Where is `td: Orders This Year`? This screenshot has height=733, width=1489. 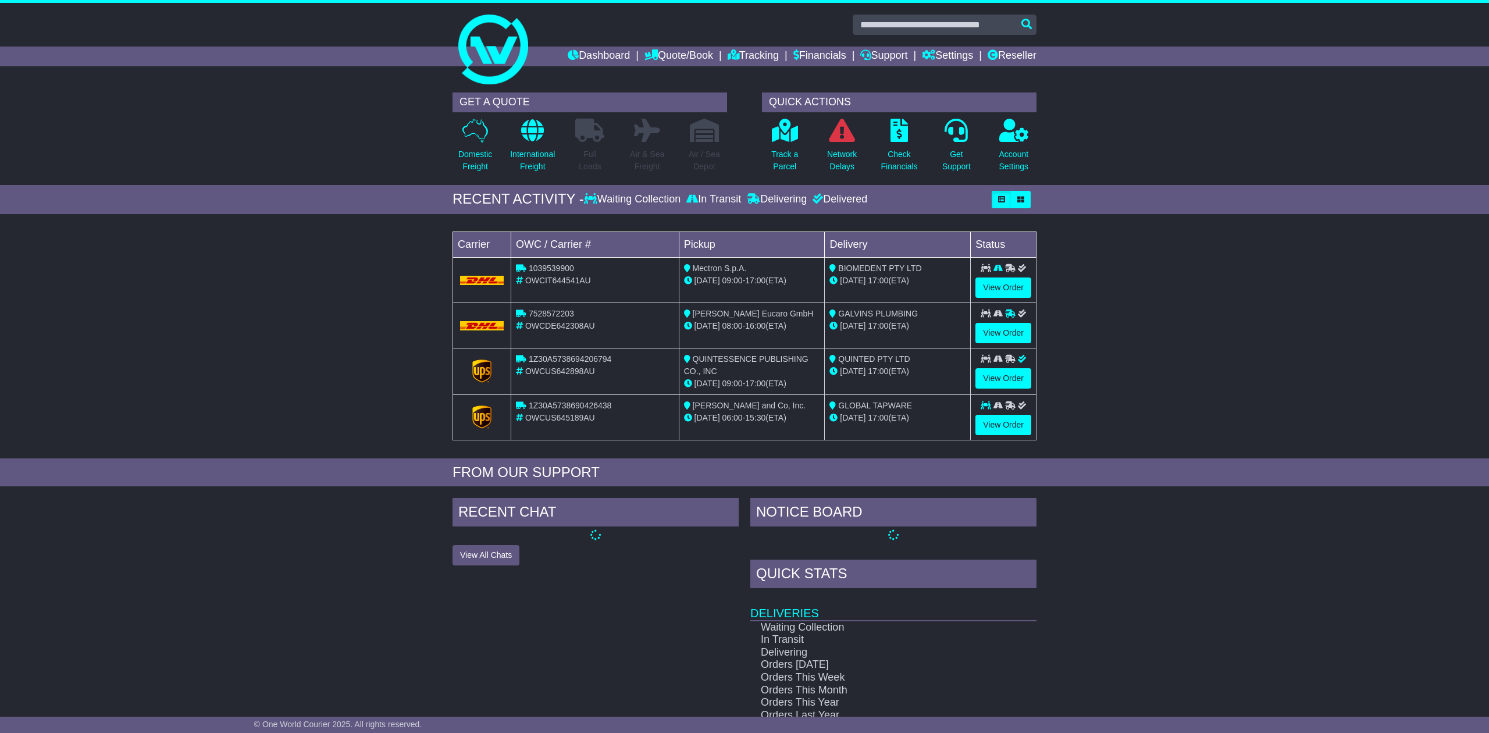 td: Orders This Year is located at coordinates (873, 703).